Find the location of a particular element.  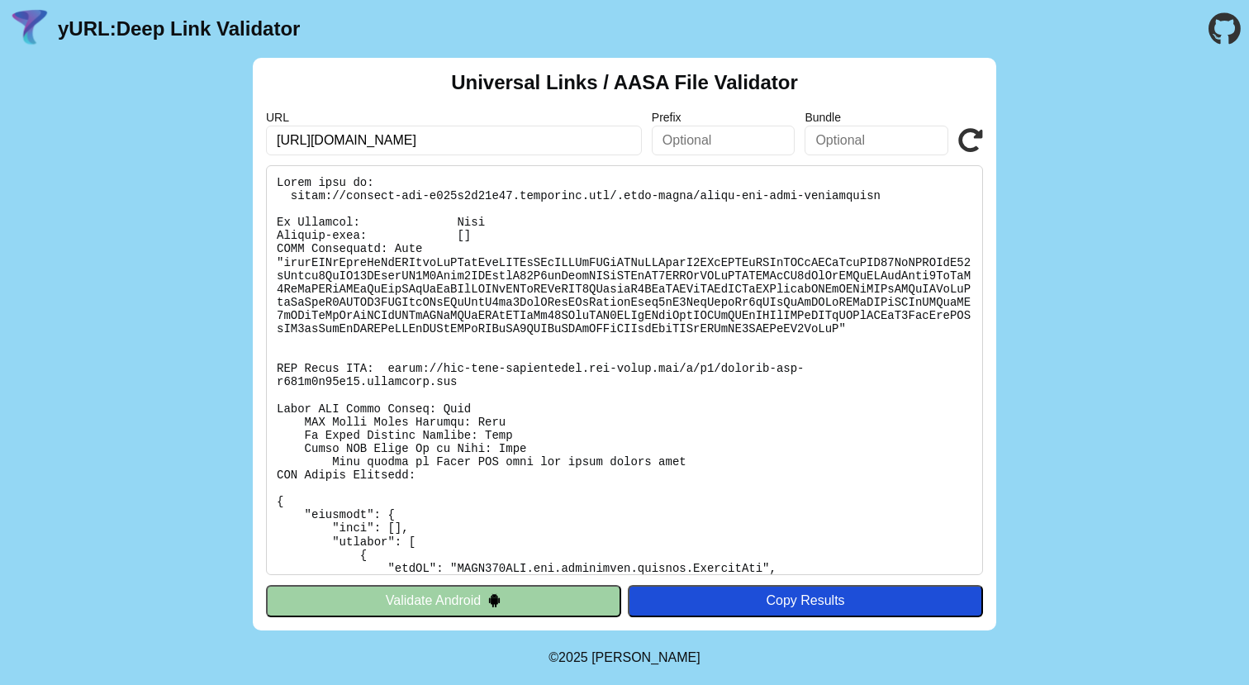

img: yURL Logo is located at coordinates (30, 29).